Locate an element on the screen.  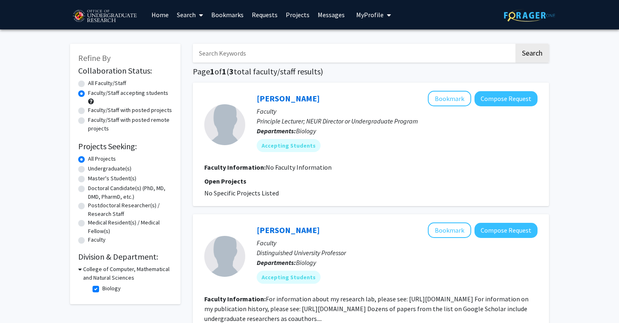
label: Doctoral Candidate(s) (PhD, MD, DMD, PharmD, etc.) is located at coordinates (130, 193).